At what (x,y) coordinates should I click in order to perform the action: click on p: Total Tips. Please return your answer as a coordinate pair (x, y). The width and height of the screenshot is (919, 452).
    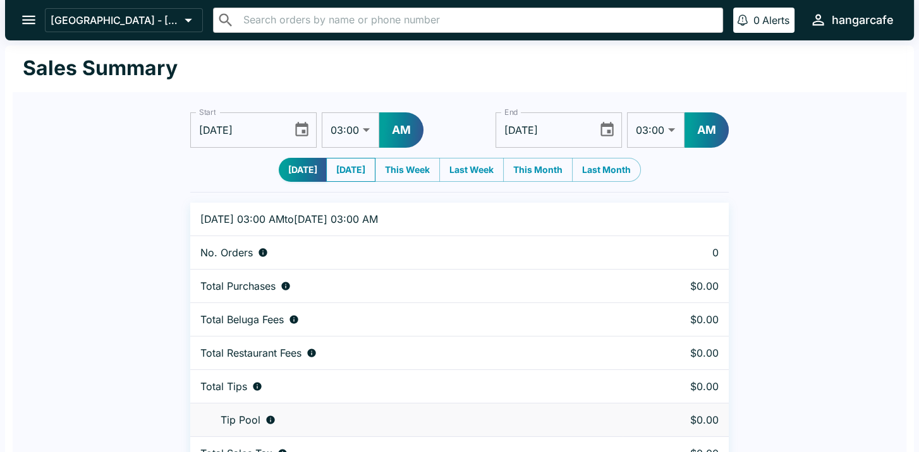
    Looking at the image, I should click on (224, 387).